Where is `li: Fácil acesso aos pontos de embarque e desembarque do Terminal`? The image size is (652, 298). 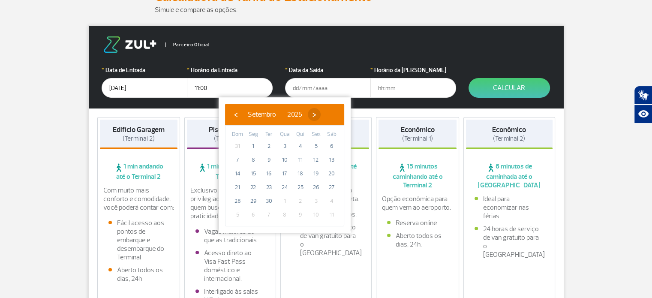
li: Fácil acesso aos pontos de embarque e desembarque do Terminal is located at coordinates (139, 240).